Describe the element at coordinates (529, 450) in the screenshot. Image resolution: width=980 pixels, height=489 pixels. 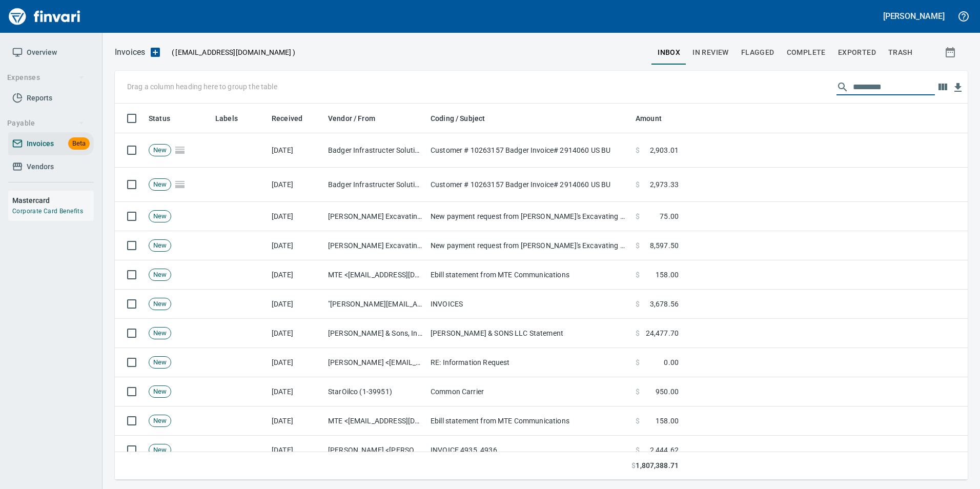
I see `td: INVOICE 4935, 4936` at that location.